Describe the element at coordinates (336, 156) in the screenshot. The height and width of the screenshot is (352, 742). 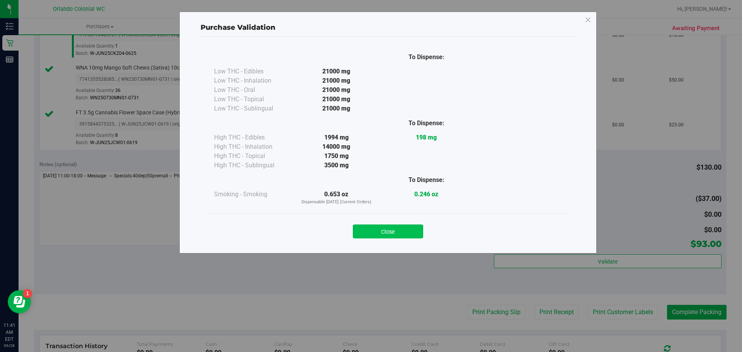
I see `div: 1750 mg` at that location.